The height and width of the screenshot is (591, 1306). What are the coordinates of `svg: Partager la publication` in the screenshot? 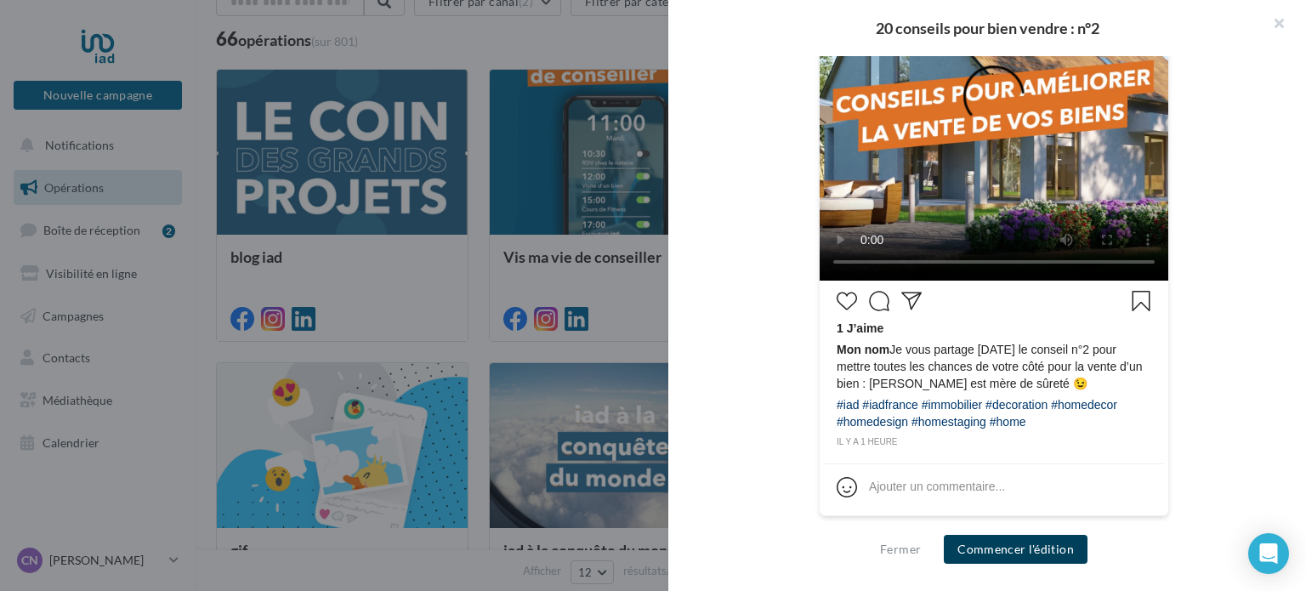 It's located at (912, 301).